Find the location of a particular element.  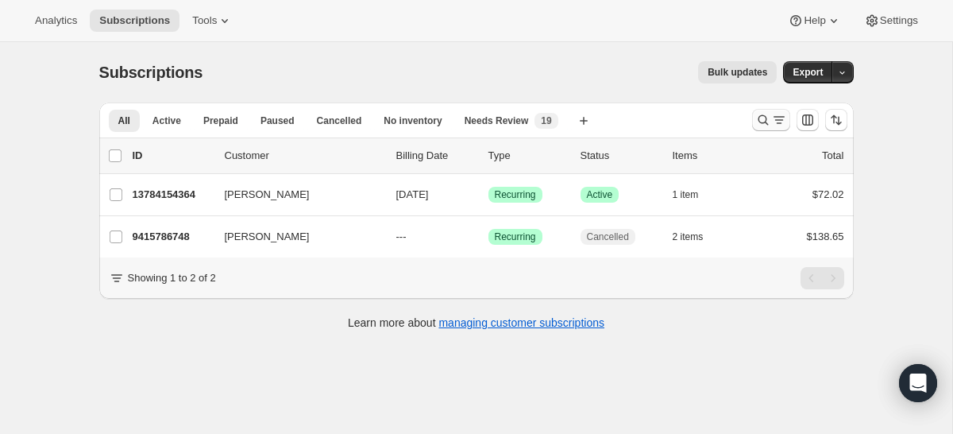

span: Tools is located at coordinates (204, 21).